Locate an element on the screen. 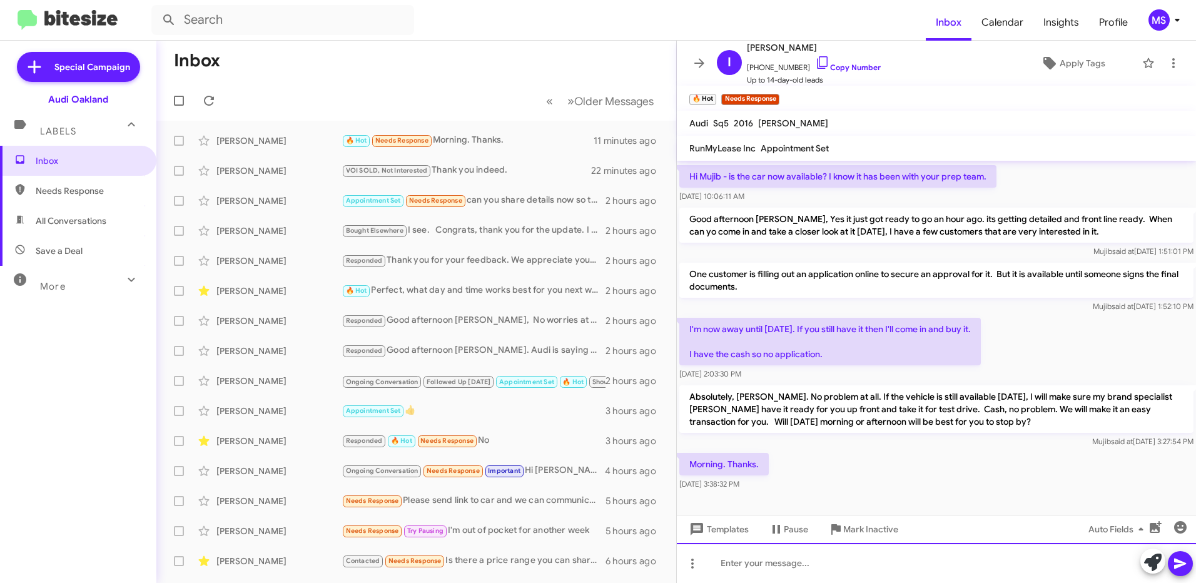  span: Ongoing Conversation is located at coordinates (382, 470).